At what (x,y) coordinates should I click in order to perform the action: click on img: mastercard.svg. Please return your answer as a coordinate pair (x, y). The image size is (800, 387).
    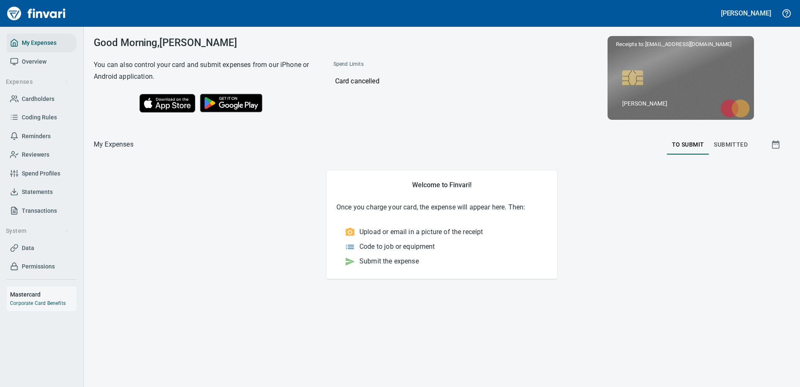
    Looking at the image, I should click on (736, 108).